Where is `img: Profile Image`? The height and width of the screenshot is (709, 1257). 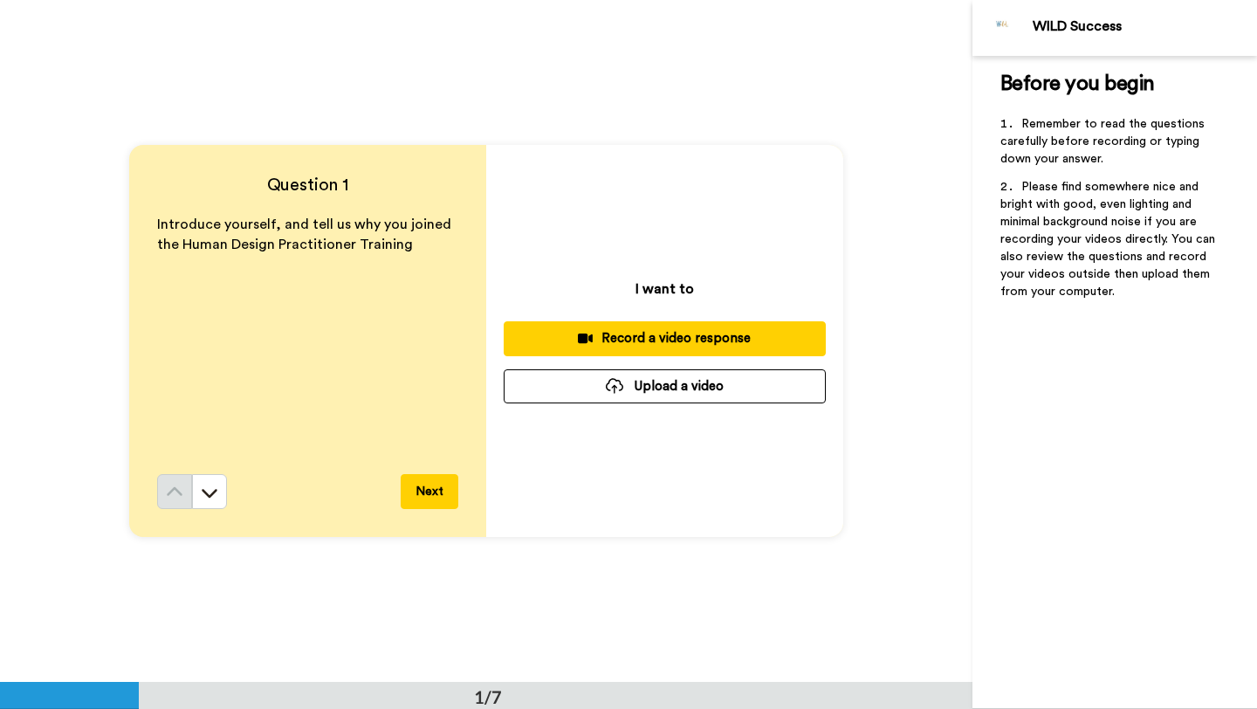
img: Profile Image is located at coordinates (1003, 28).